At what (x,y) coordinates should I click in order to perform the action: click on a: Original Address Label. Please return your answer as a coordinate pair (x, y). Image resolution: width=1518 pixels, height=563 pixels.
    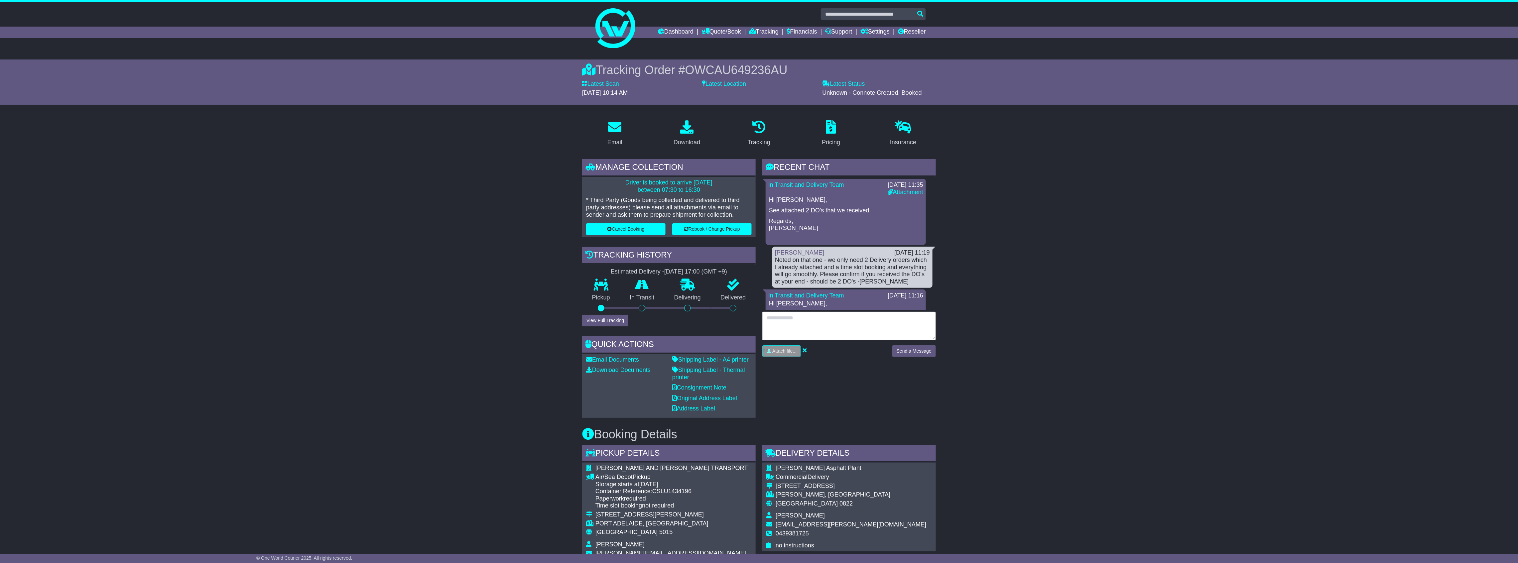
    Looking at the image, I should click on (705, 398).